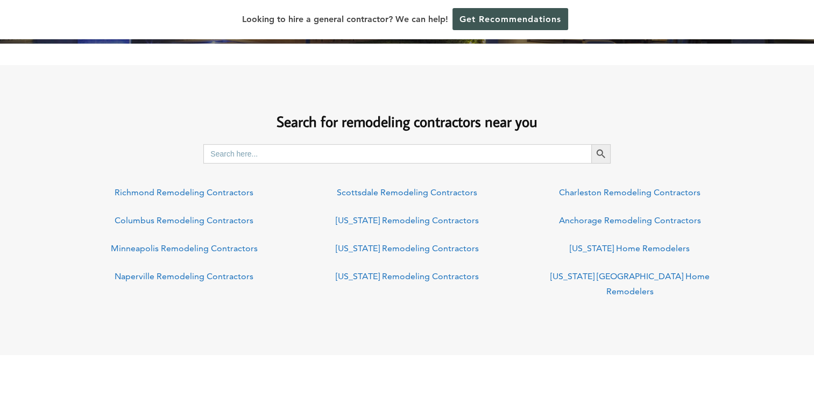 The image size is (814, 397). I want to click on a: Minneapolis Remodeling Contractors, so click(184, 248).